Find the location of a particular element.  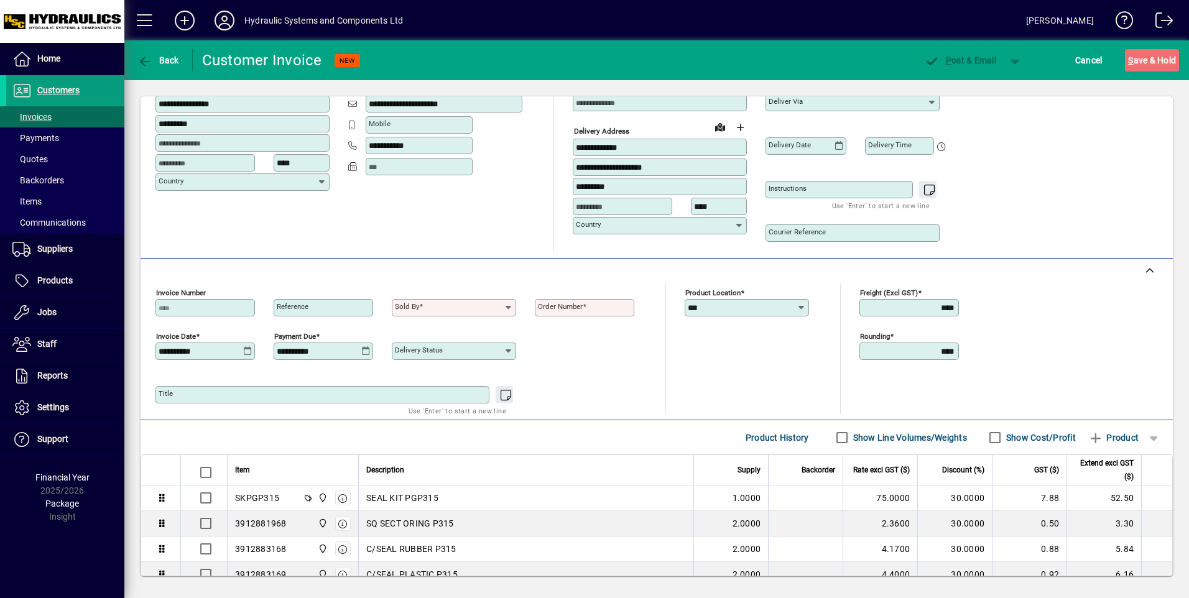

span: Suppliers is located at coordinates (55, 249).